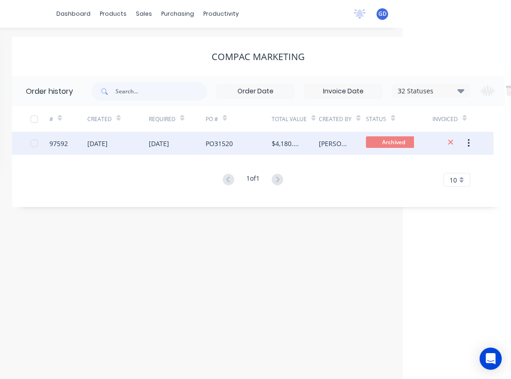 Image resolution: width=511 pixels, height=379 pixels. Describe the element at coordinates (177, 14) in the screenshot. I see `div: purchasing` at that location.